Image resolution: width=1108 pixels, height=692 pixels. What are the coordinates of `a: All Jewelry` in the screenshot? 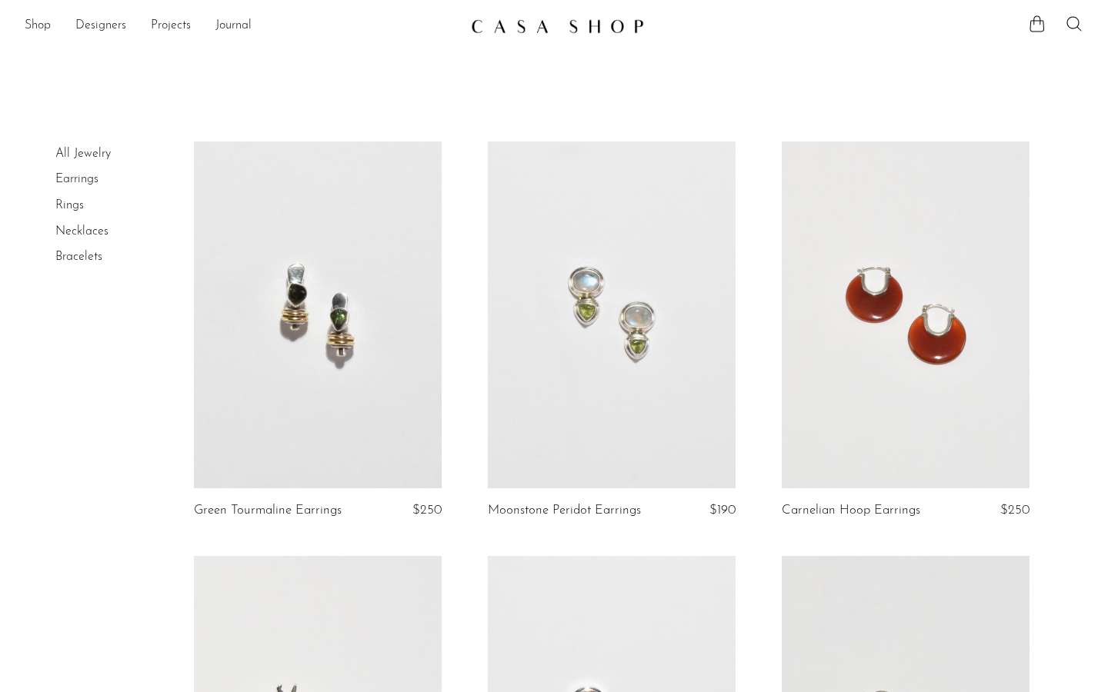 It's located at (83, 154).